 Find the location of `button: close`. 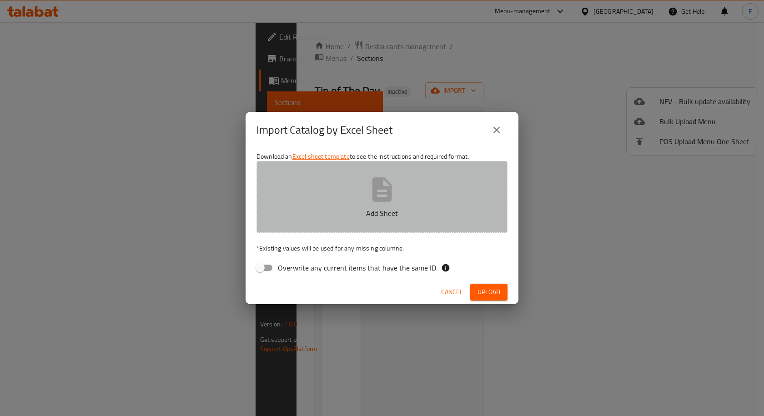

button: close is located at coordinates (497, 130).